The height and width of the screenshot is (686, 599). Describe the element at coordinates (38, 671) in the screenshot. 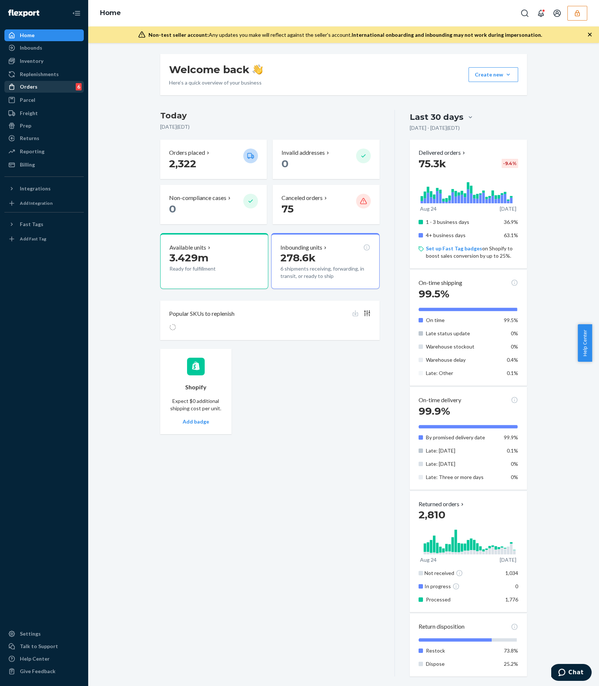

I see `div: Give Feedback` at that location.